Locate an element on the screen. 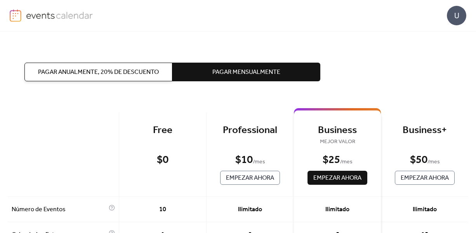 The width and height of the screenshot is (476, 233). img: logo-type is located at coordinates (59, 15).